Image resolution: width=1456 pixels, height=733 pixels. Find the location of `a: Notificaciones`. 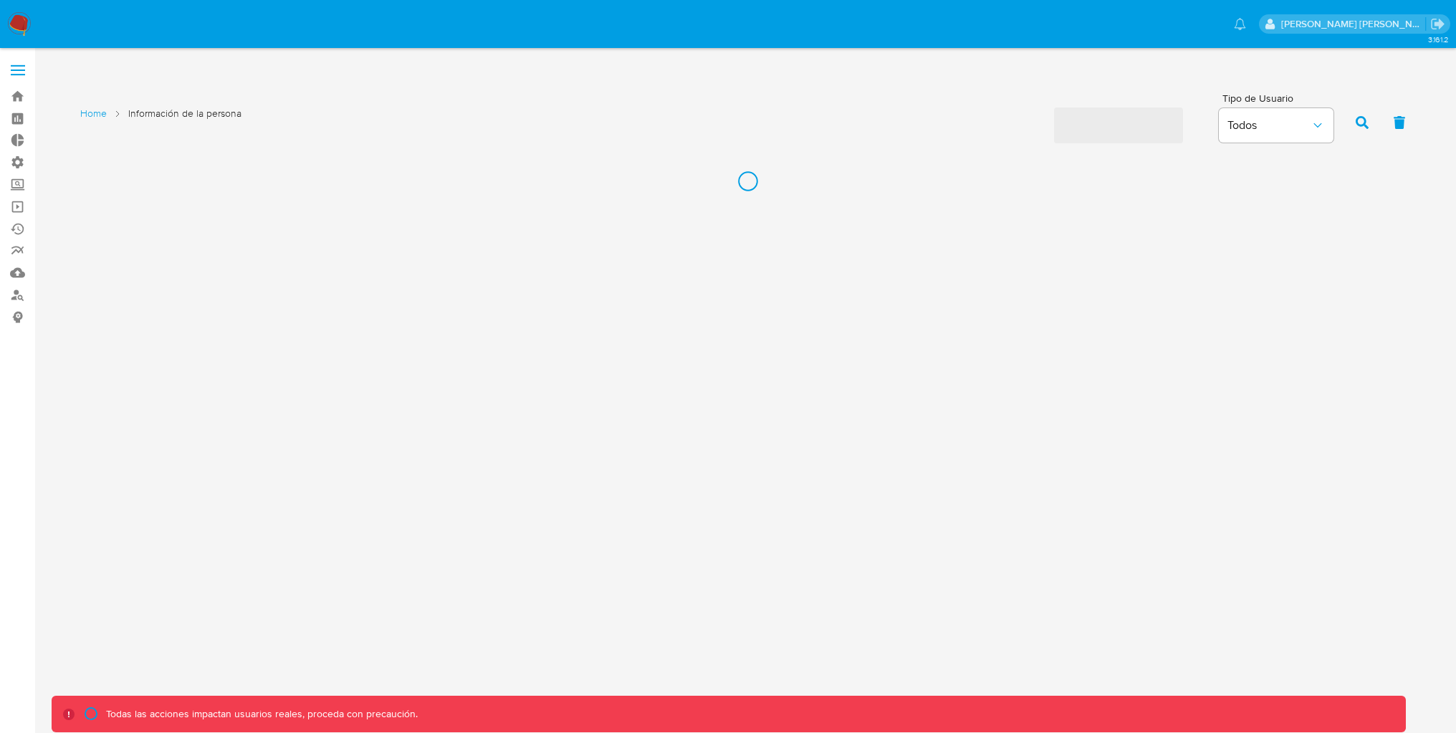

a: Notificaciones is located at coordinates (1239, 24).